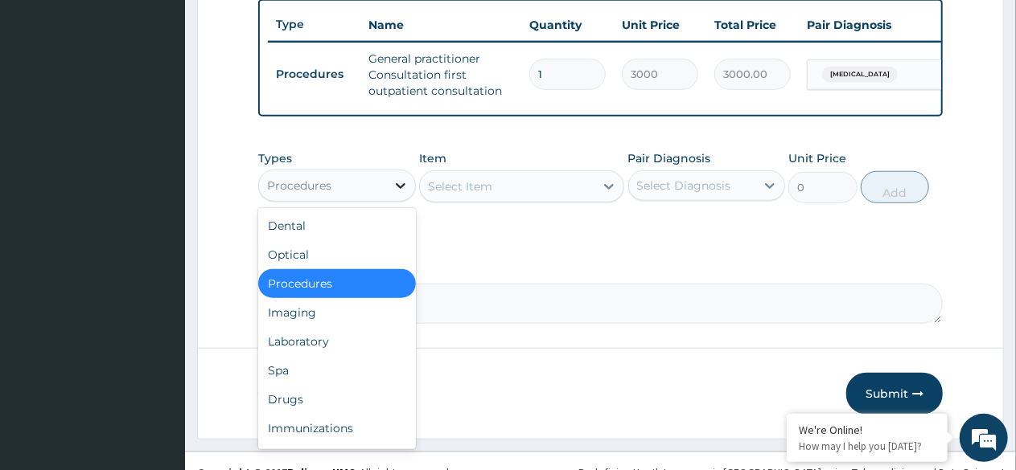  Describe the element at coordinates (337, 400) in the screenshot. I see `div: Drugs` at that location.